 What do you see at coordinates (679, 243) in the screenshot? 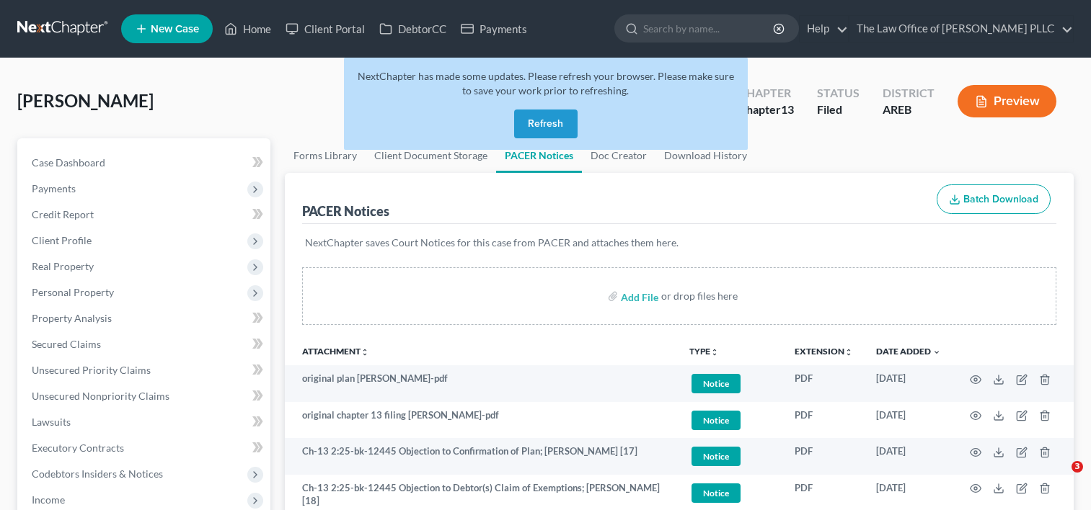
I see `p: NextChapter saves Court Notices for this case from PACER and attaches them here.` at bounding box center [679, 243].